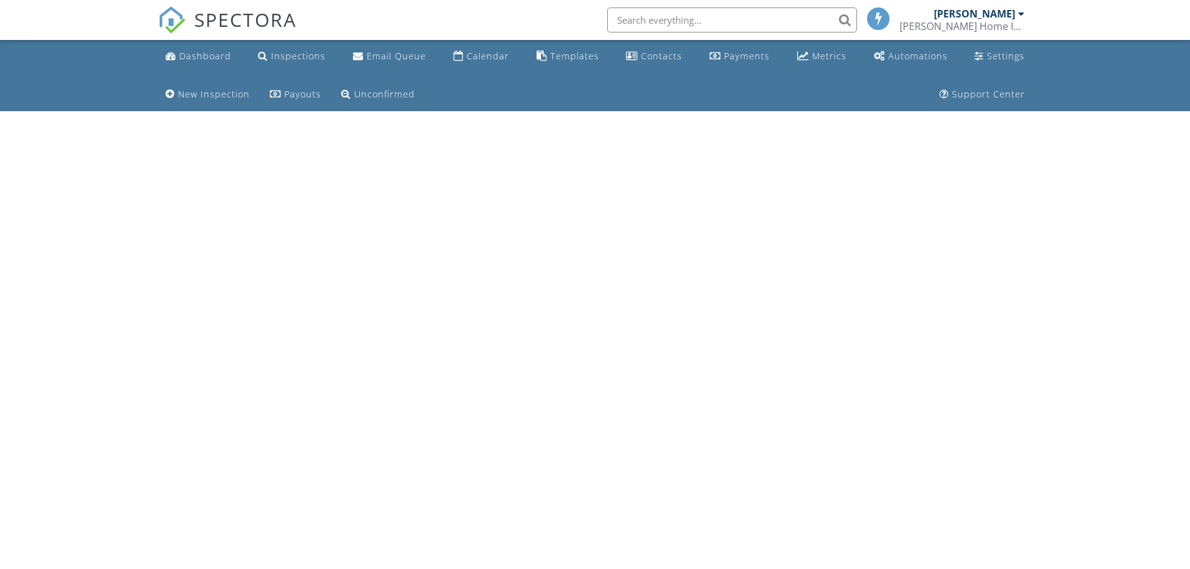 This screenshot has width=1190, height=569. Describe the element at coordinates (488, 56) in the screenshot. I see `div: Calendar` at that location.